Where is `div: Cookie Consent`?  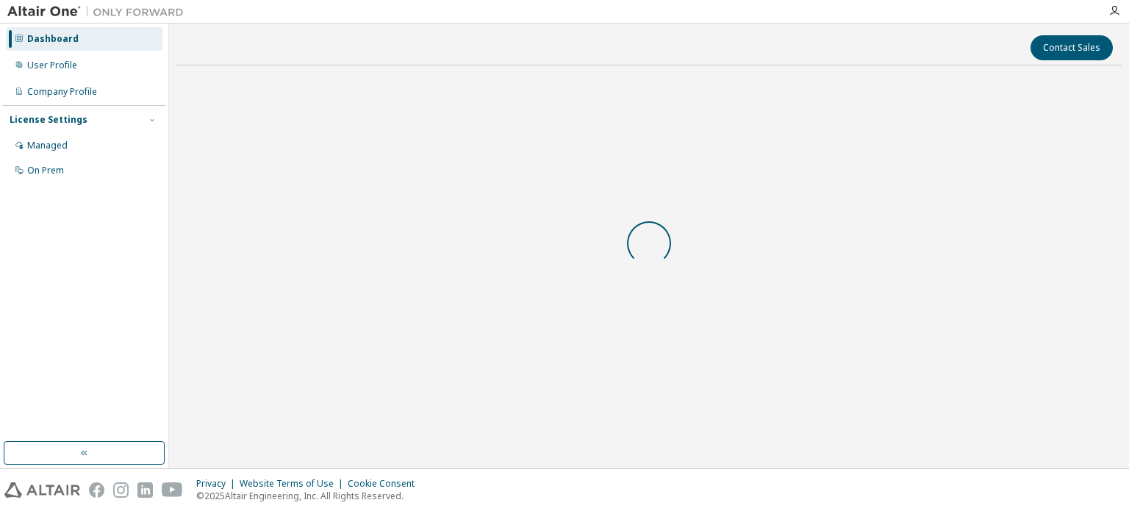 div: Cookie Consent is located at coordinates (385, 484).